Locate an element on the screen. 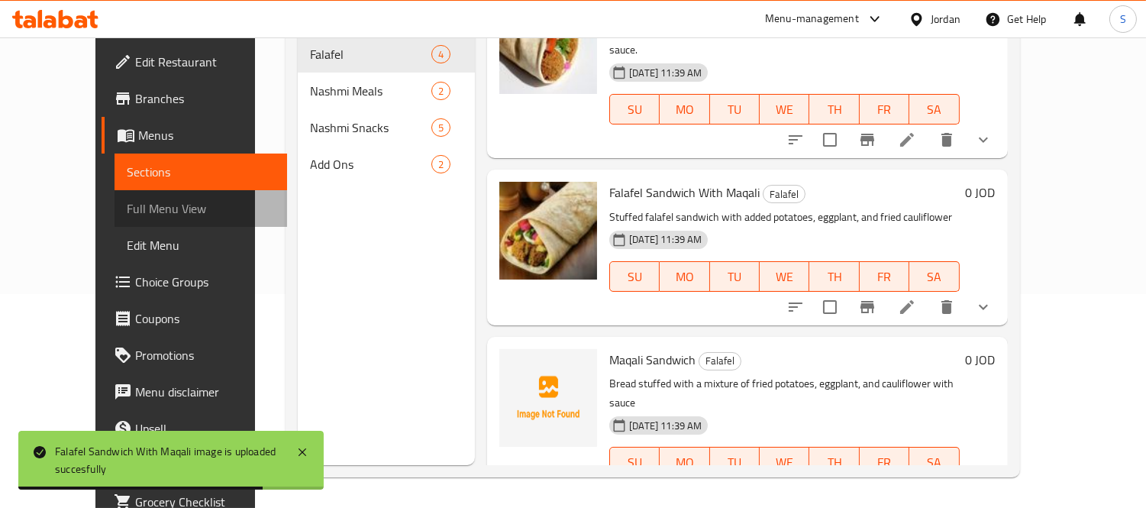  div: Jordan is located at coordinates (945, 19).